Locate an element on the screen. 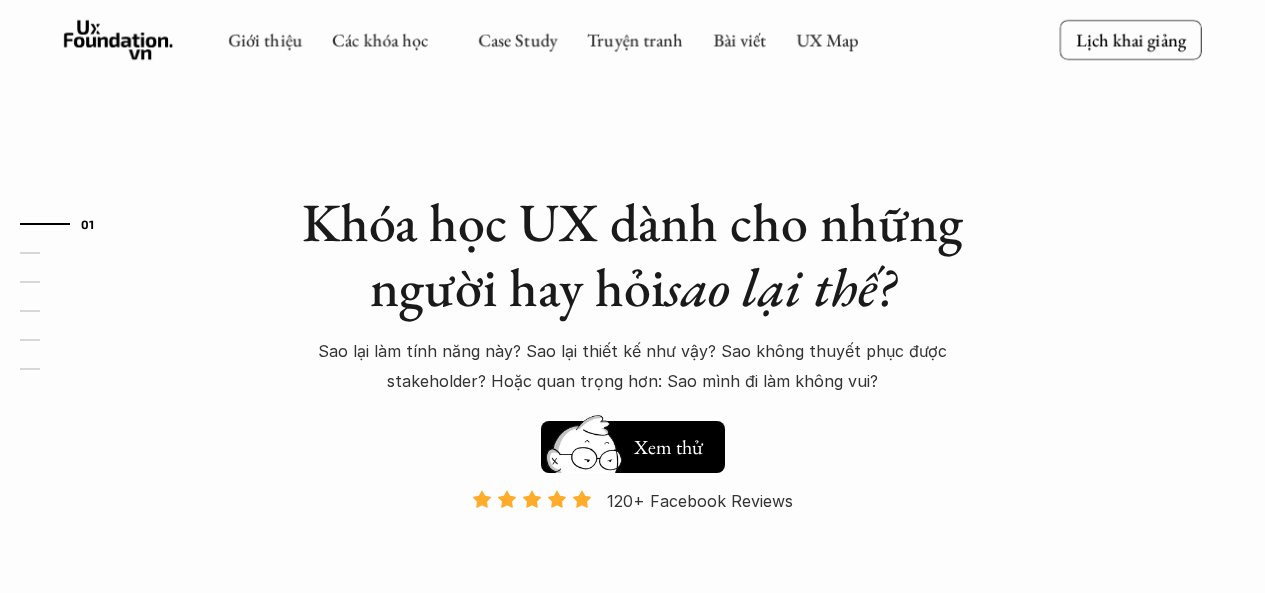 The width and height of the screenshot is (1265, 593). p: Lịch khai giảng is located at coordinates (1131, 39).